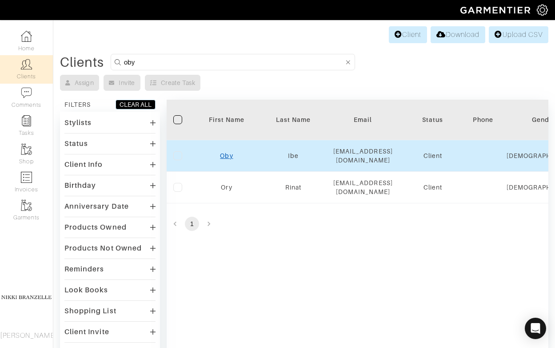 This screenshot has width=555, height=348. What do you see at coordinates (78, 123) in the screenshot?
I see `div: Stylists` at bounding box center [78, 123].